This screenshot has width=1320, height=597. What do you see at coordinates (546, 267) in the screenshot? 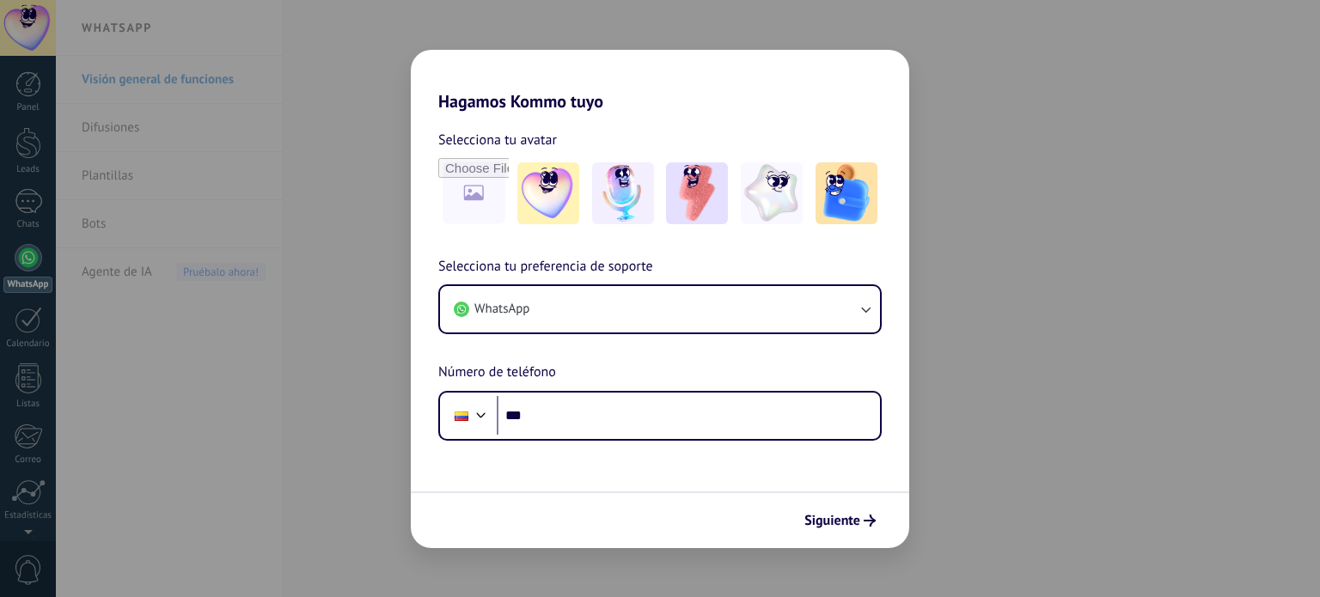
I see `span: Selecciona tu preferencia de soporte` at bounding box center [546, 267].